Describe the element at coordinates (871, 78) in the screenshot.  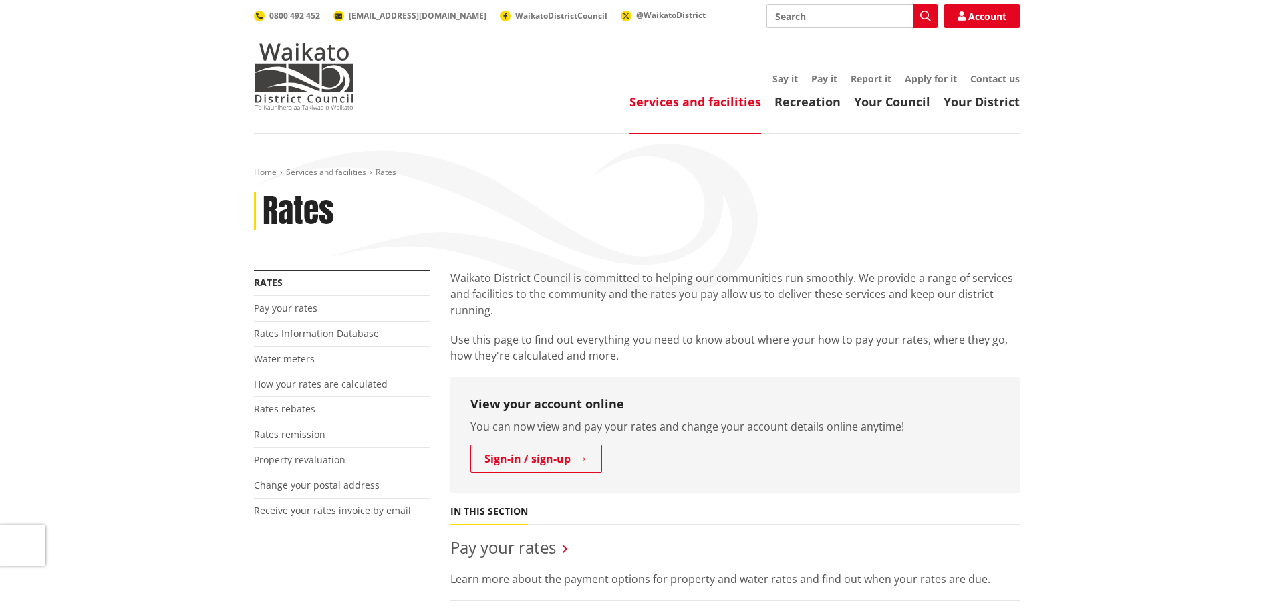
I see `a: Report it` at that location.